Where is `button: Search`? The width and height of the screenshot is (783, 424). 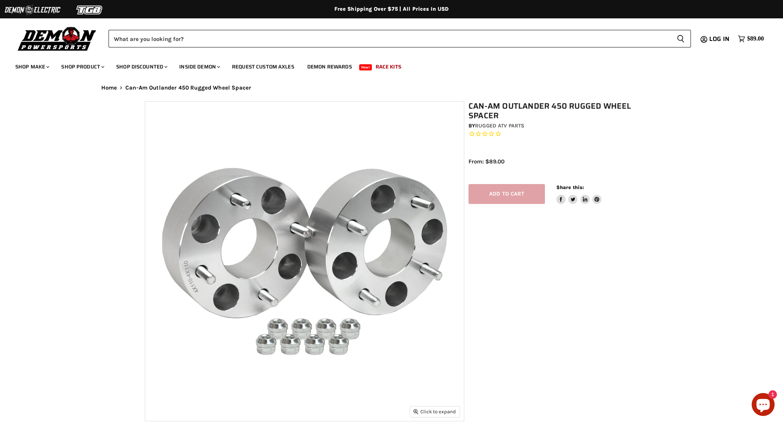
button: Search is located at coordinates (681, 39).